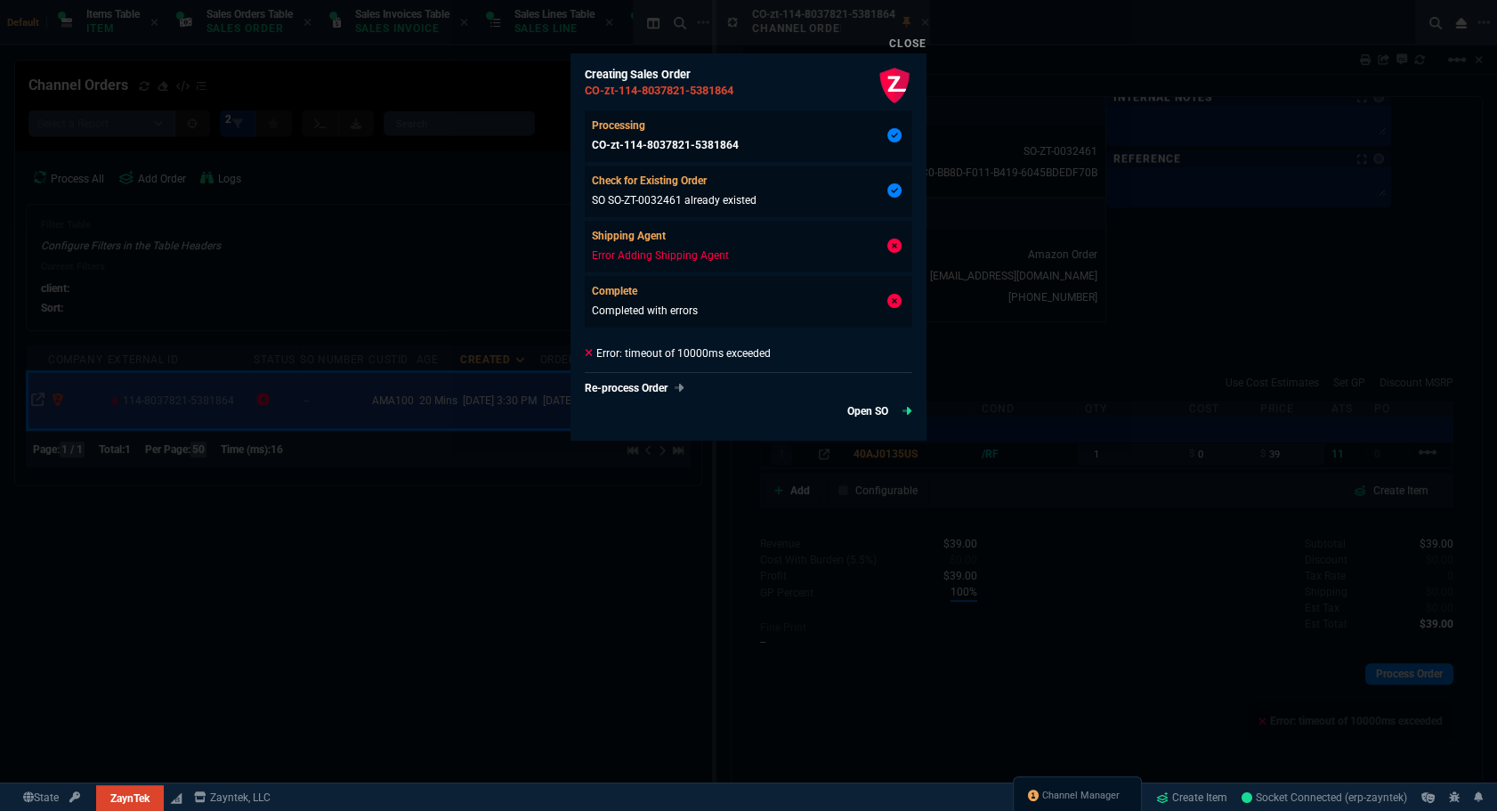 The image size is (1497, 811). Describe the element at coordinates (664, 236) in the screenshot. I see `p: Shipping Agent` at that location.